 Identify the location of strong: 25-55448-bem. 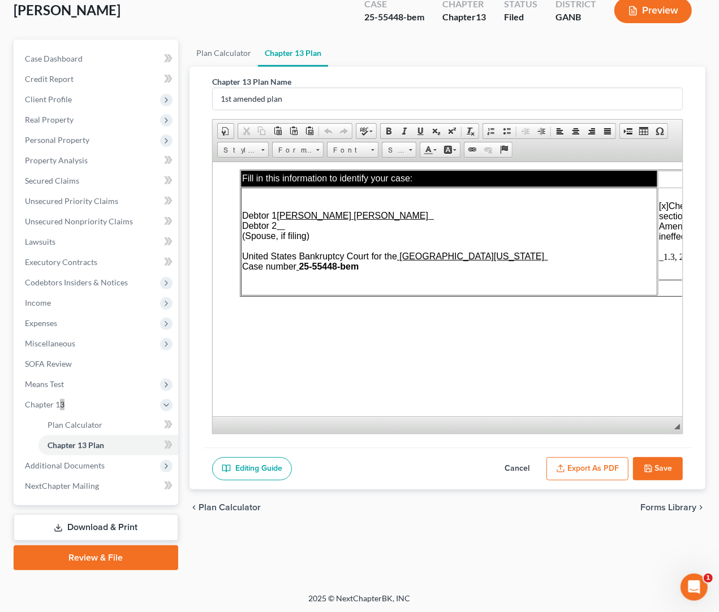
(116, 104).